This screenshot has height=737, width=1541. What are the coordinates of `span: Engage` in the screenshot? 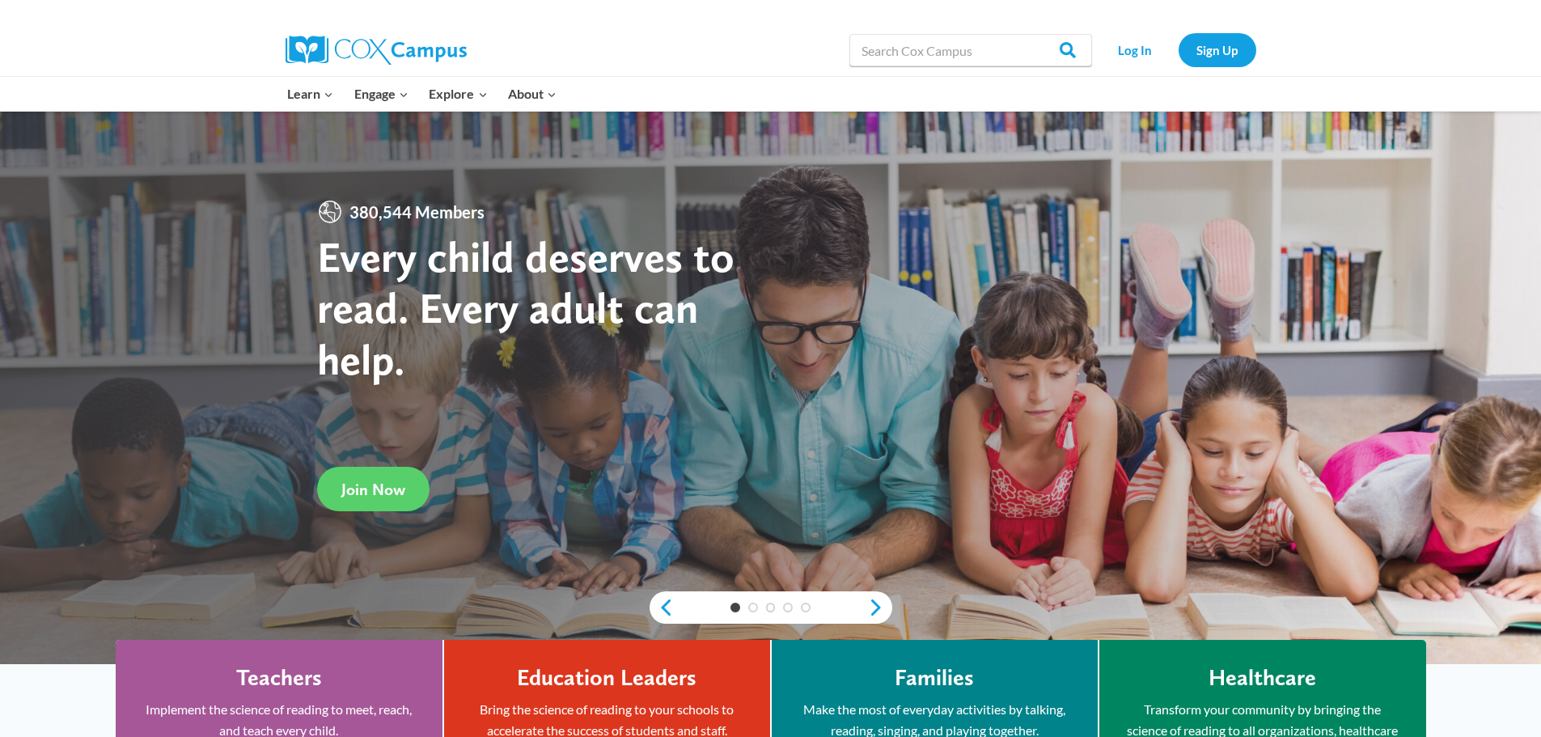 It's located at (381, 94).